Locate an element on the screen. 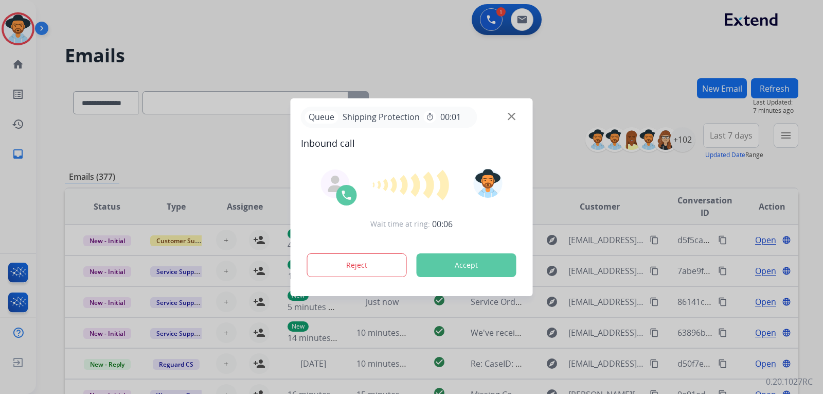 The image size is (823, 394). img: close-button is located at coordinates (512, 116).